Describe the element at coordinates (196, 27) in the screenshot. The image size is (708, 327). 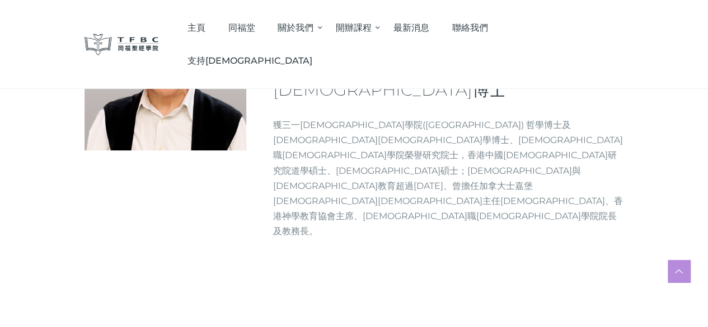
I see `a: 主頁` at that location.